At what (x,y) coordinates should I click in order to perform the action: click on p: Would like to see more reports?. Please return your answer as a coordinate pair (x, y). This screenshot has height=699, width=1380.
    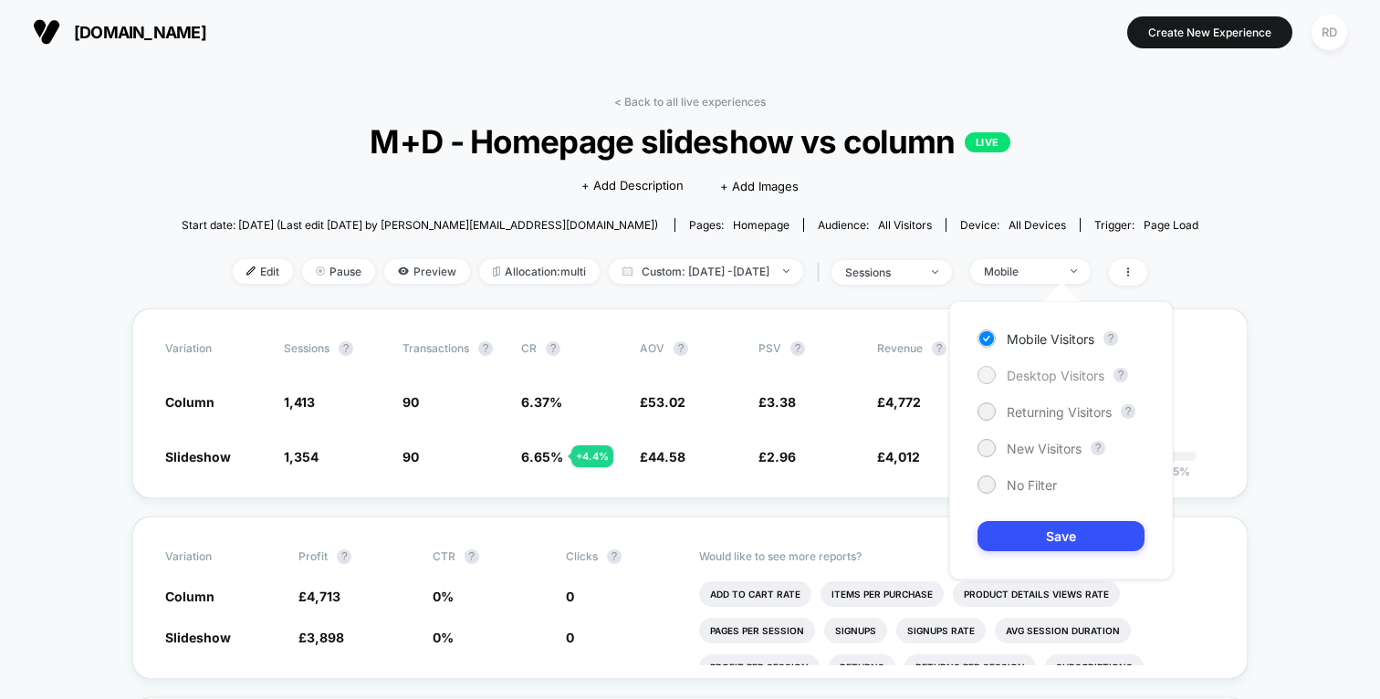
    Looking at the image, I should click on (957, 556).